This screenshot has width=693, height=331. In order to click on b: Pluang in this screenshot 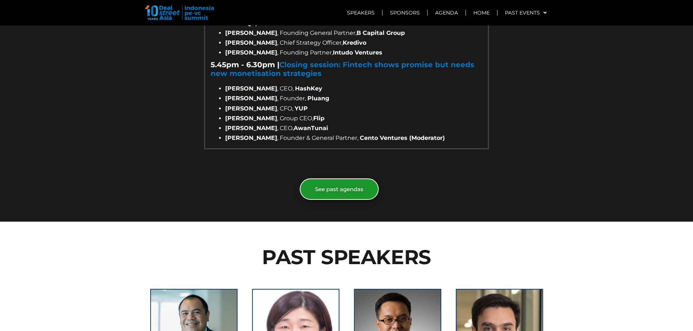, I will do `click(318, 98)`.